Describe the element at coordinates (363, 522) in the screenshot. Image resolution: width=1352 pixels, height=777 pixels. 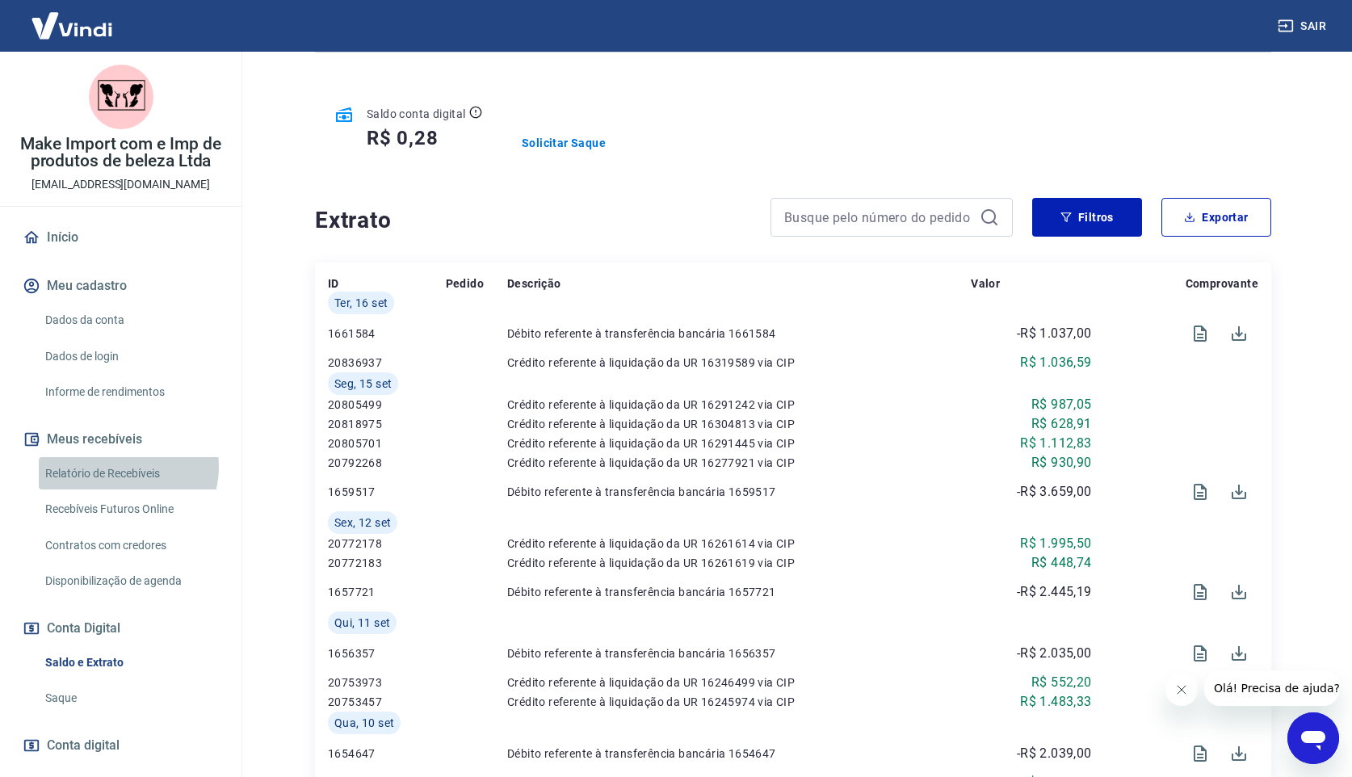
I see `span: Sex, 12 set` at that location.